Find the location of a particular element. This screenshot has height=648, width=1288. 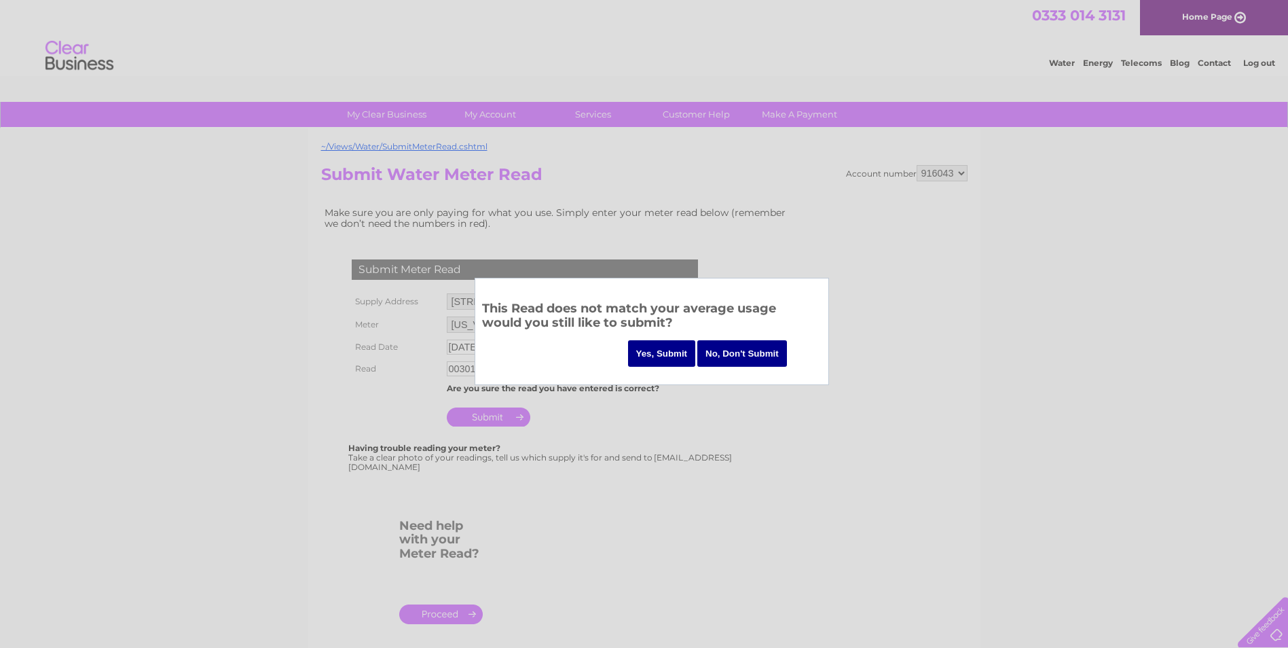

a: Blog is located at coordinates (1179, 62).